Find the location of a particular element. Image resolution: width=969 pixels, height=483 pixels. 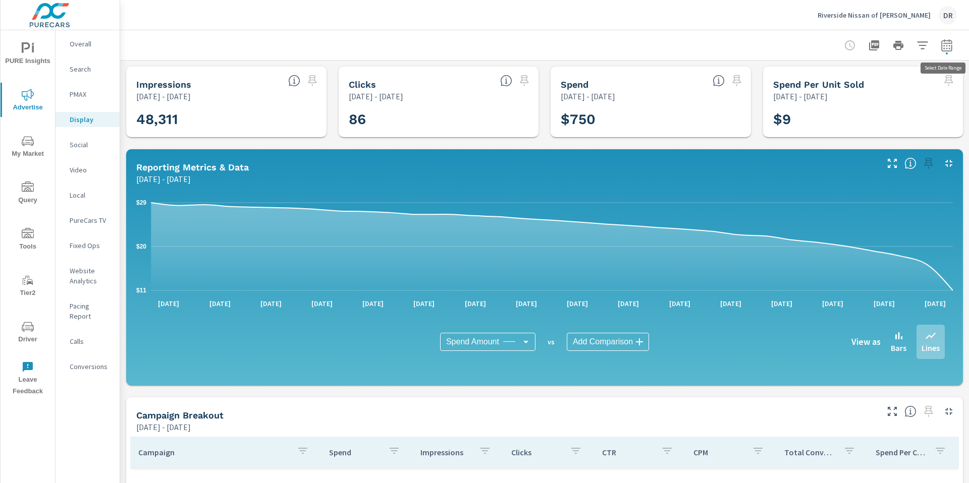

text: $20 is located at coordinates (141, 247).